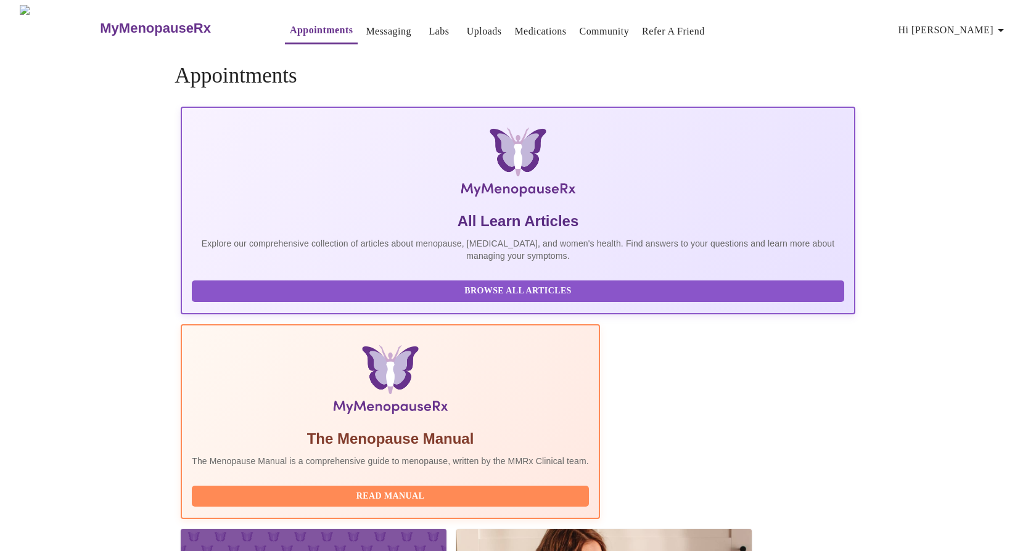 The image size is (1036, 551). Describe the element at coordinates (392, 495) in the screenshot. I see `a: Read Manual` at that location.